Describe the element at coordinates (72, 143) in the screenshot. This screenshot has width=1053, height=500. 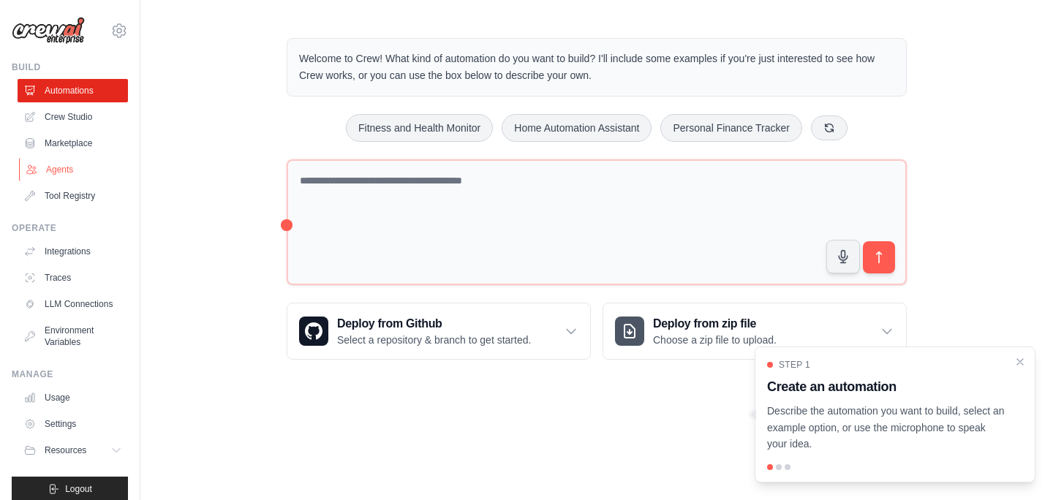
I see `a: Marketplace` at that location.